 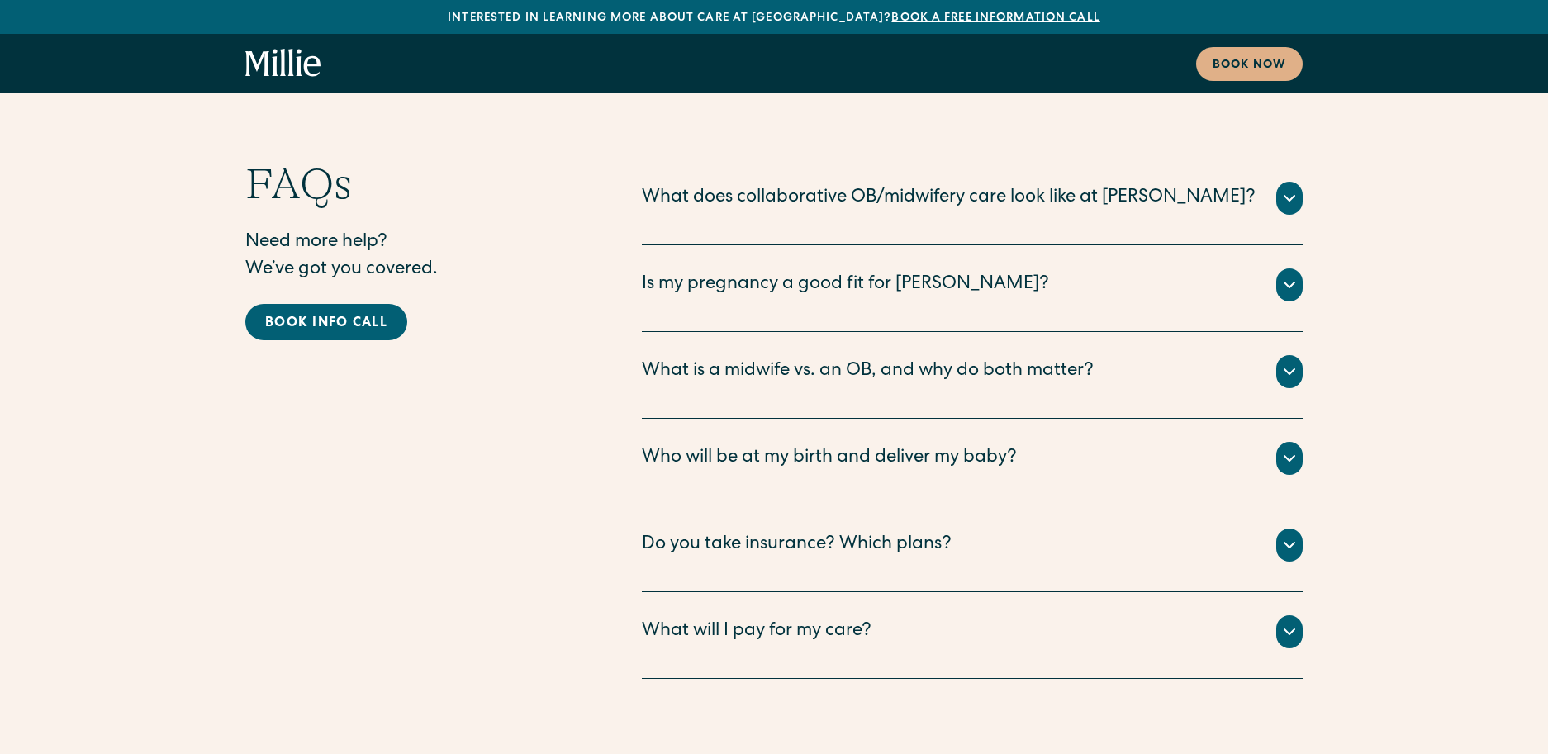 What do you see at coordinates (796, 545) in the screenshot?
I see `div: Do you take insurance? Which plans?` at bounding box center [796, 545].